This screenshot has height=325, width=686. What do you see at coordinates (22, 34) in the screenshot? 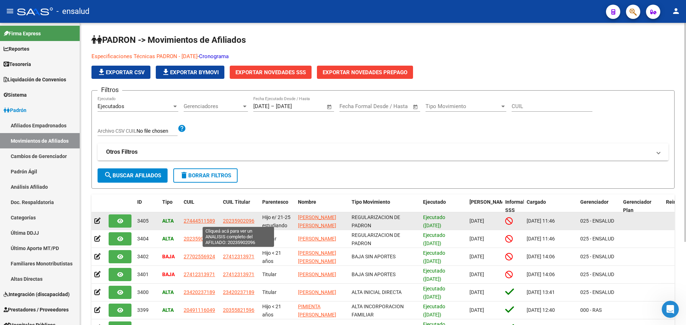
I see `span: Firma Express` at bounding box center [22, 34].